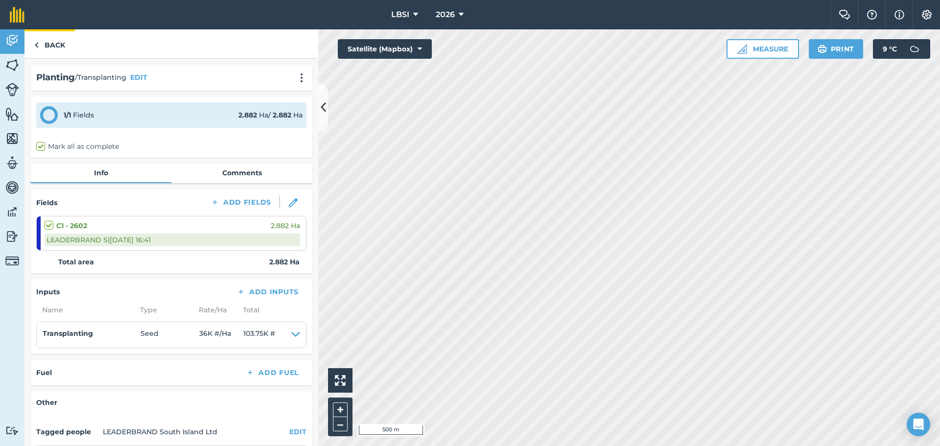  I want to click on a: Back, so click(49, 44).